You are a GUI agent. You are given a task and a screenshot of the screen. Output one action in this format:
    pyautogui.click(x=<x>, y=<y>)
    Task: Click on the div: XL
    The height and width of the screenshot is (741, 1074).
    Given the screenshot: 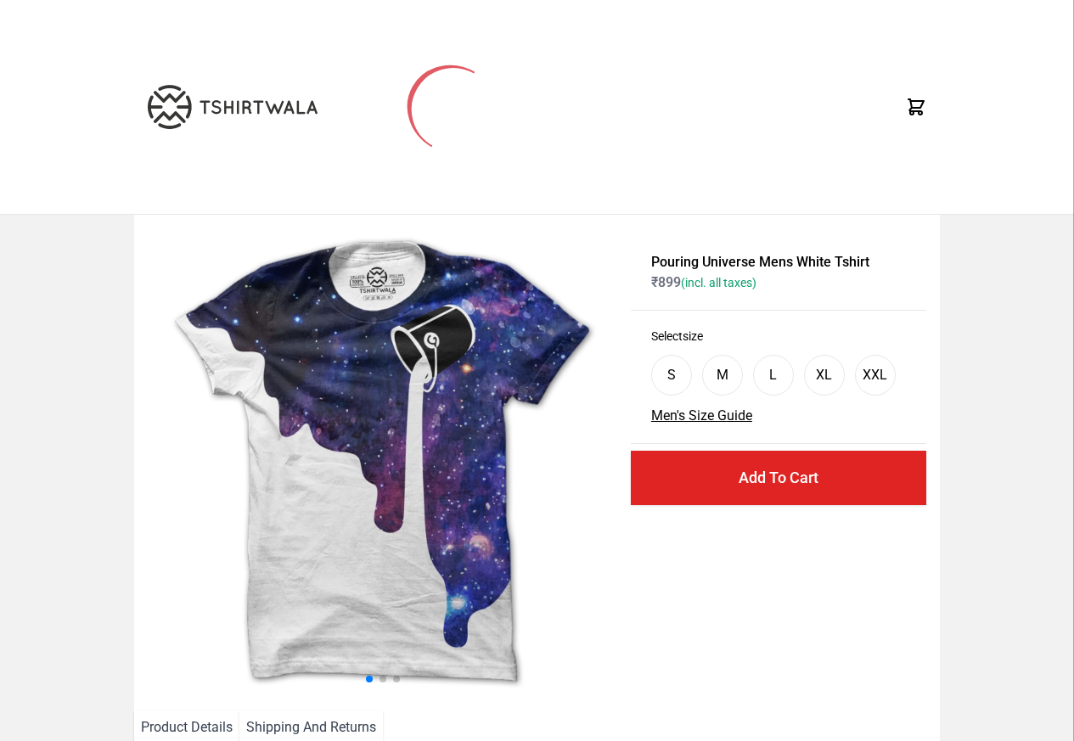 What is the action you would take?
    pyautogui.click(x=824, y=375)
    